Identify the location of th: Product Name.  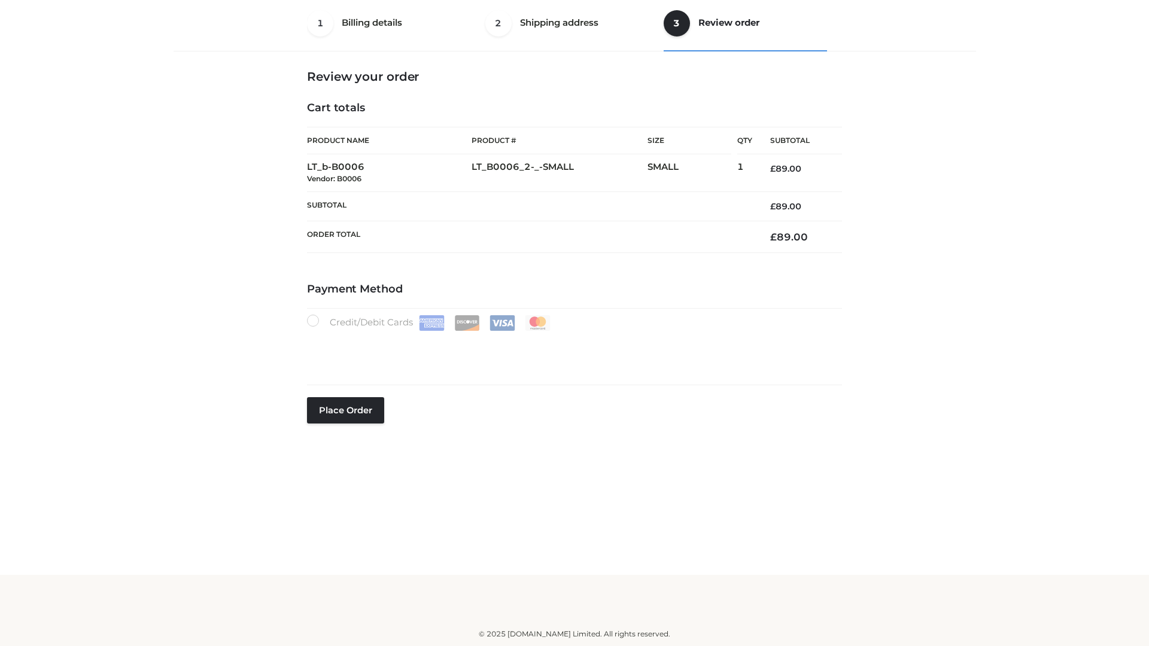
(389, 141).